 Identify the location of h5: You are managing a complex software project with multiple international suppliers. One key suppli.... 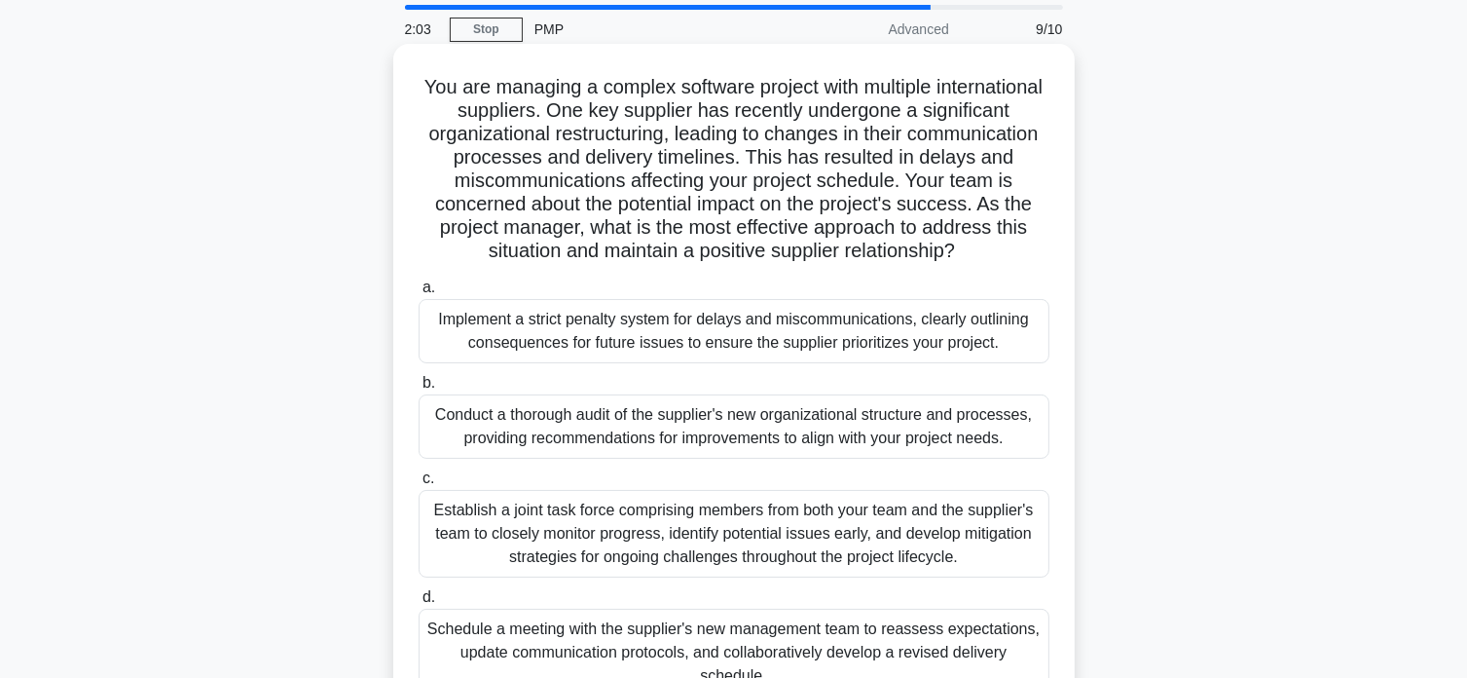
(734, 169).